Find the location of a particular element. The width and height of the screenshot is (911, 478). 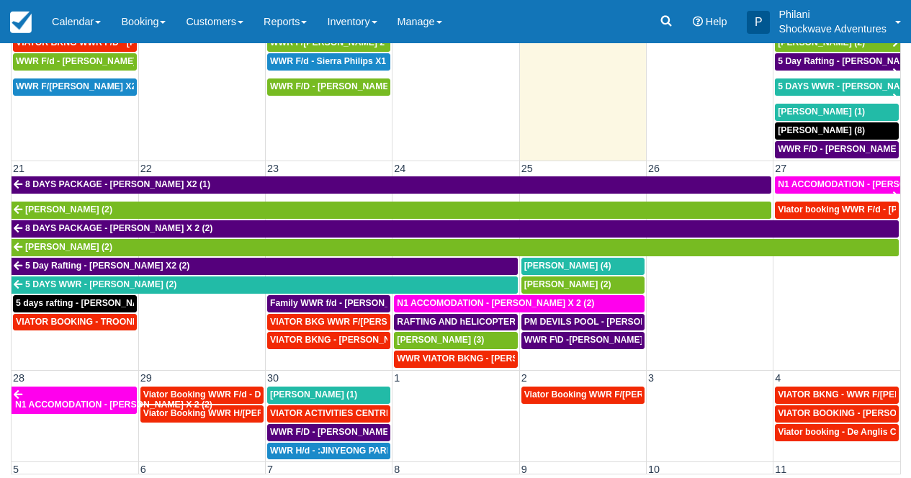

span: VIATOR BOOKING - TROONBEECKX X 11 (11) is located at coordinates (112, 322).